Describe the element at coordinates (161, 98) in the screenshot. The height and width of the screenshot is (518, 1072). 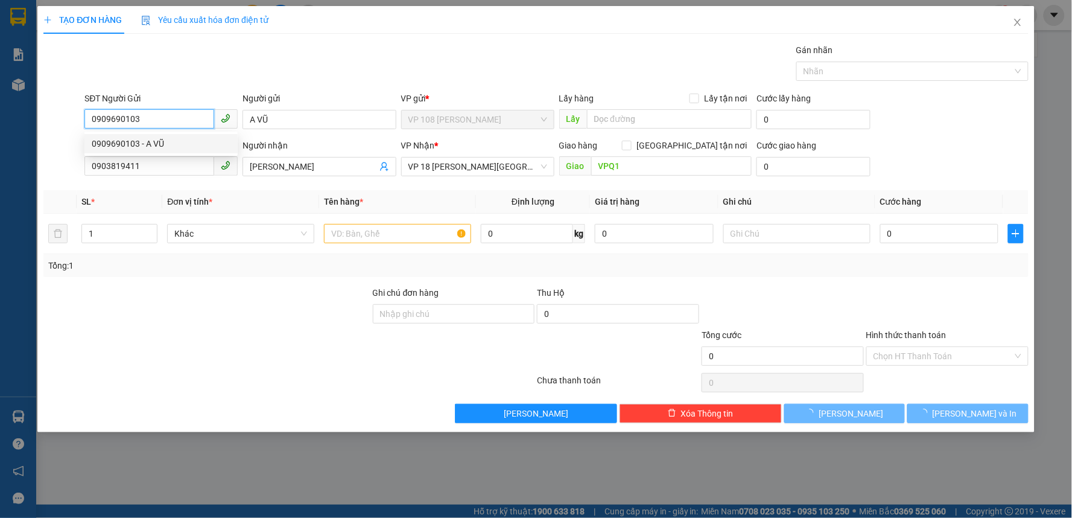
I see `div: SĐT Người Gửi` at that location.